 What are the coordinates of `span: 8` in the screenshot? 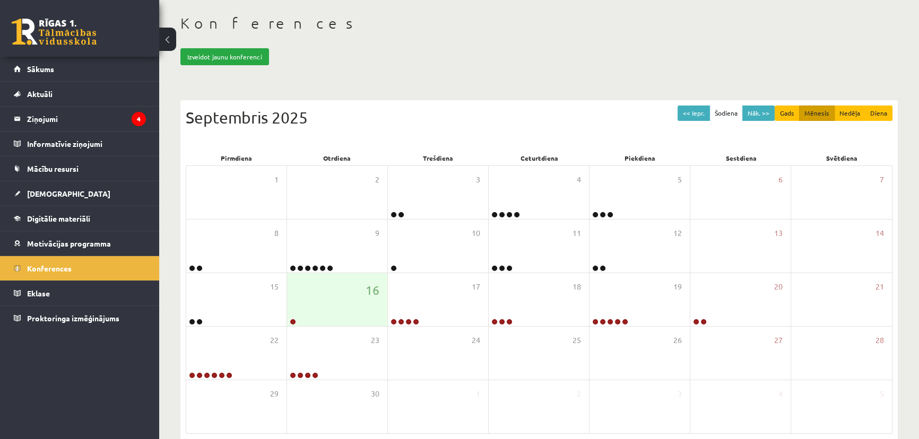 It's located at (277, 234).